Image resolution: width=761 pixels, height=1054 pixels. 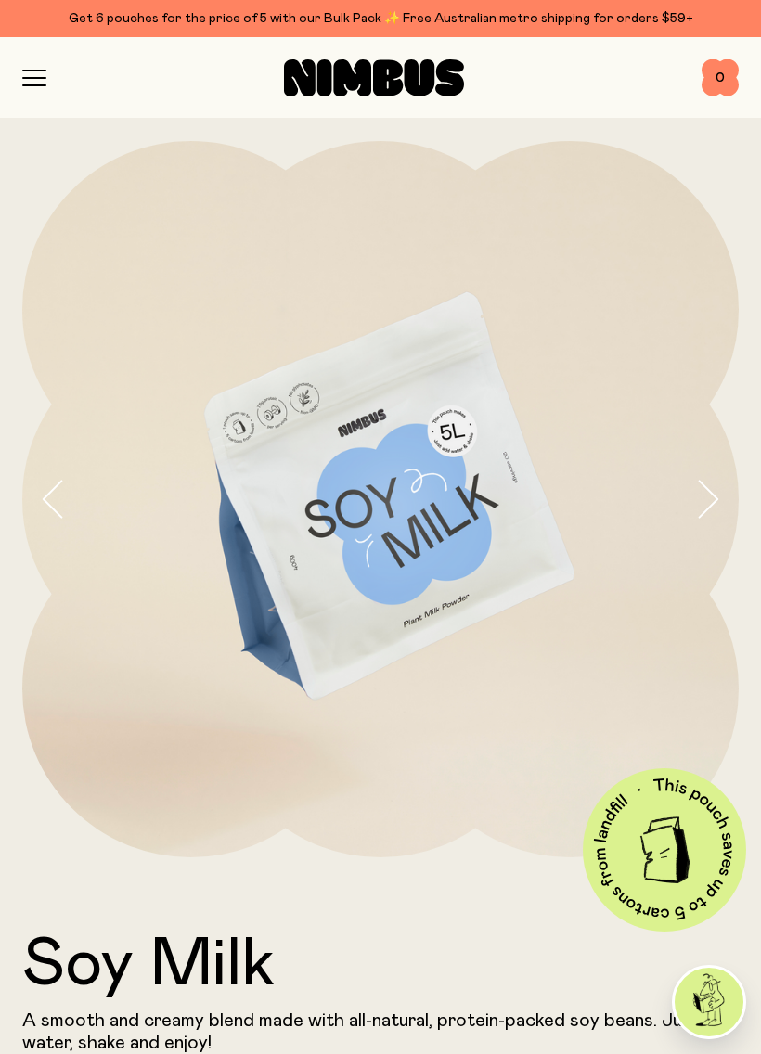 What do you see at coordinates (380, 1031) in the screenshot?
I see `p: A smooth and creamy blend made with all-natural, protein-packed soy beans. Just add water, shake ...` at bounding box center [380, 1031].